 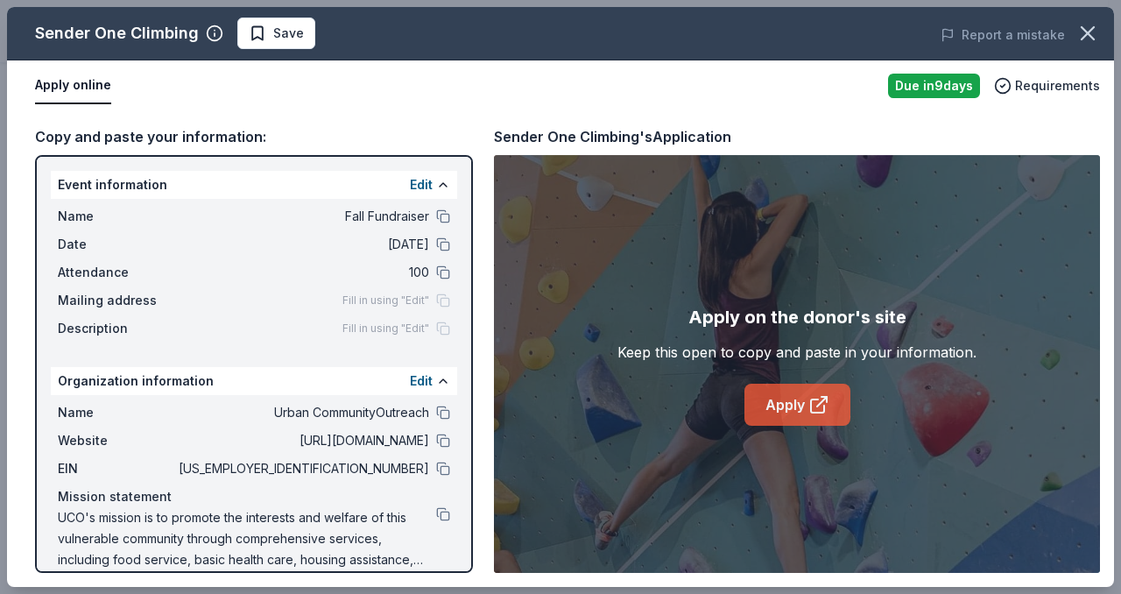 What do you see at coordinates (797, 405) in the screenshot?
I see `a: Apply` at bounding box center [797, 405].